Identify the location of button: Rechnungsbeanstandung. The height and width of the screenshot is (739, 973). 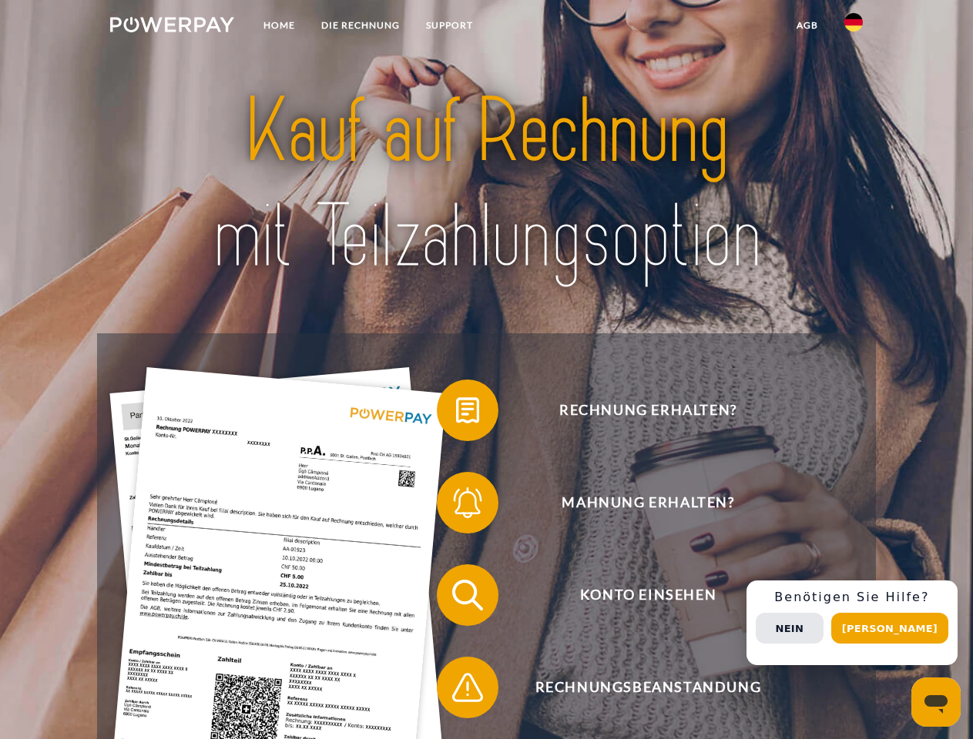
(637, 688).